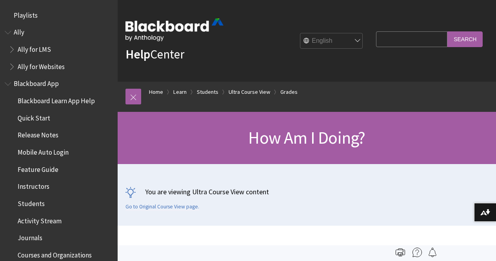 This screenshot has width=496, height=261. I want to click on a: Learn, so click(180, 92).